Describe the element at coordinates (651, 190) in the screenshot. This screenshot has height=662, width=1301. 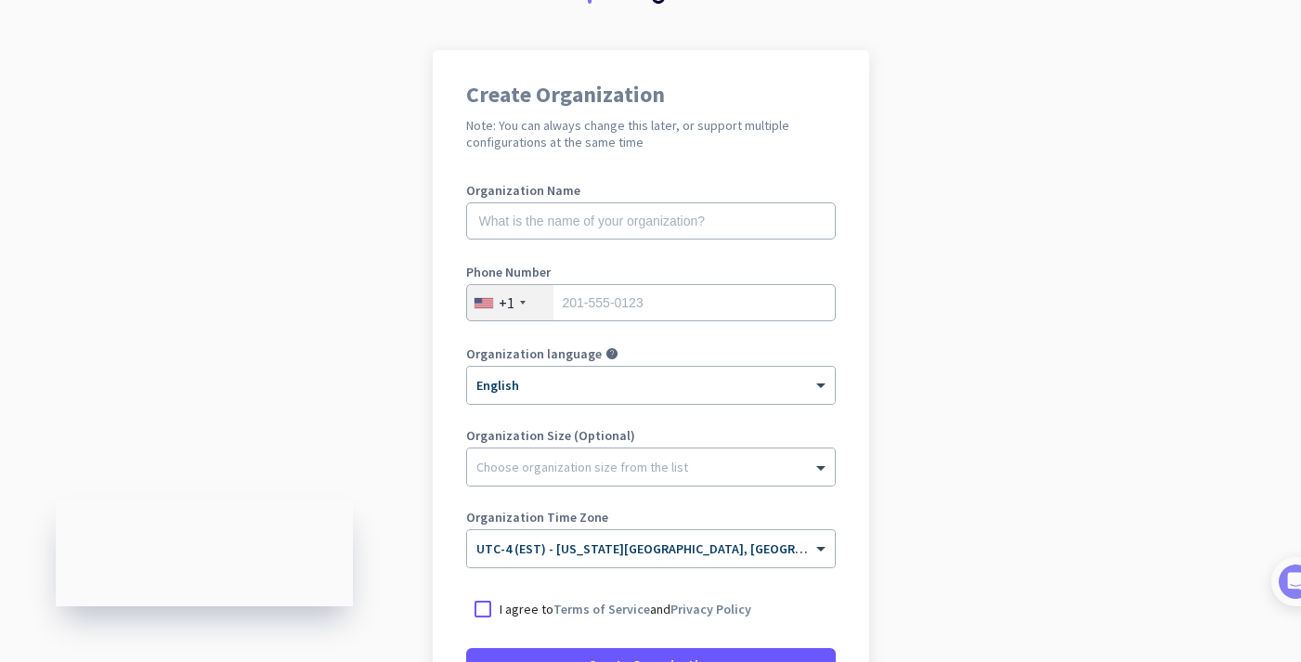
I see `label: Organization Name` at that location.